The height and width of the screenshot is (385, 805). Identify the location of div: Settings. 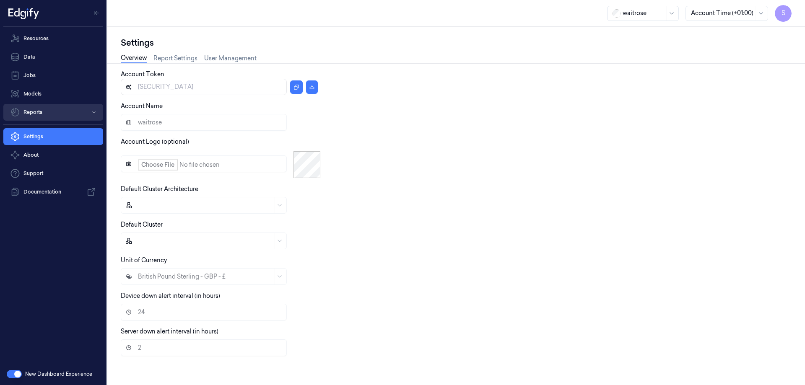
(456, 43).